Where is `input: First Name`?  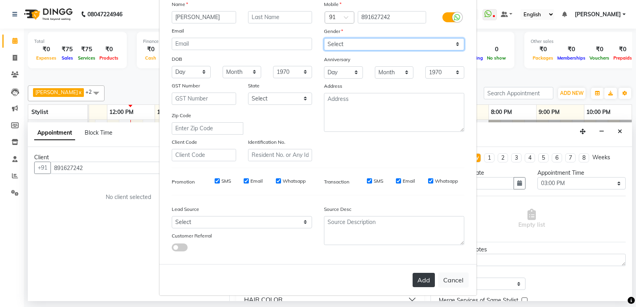
input: First Name is located at coordinates (204, 17).